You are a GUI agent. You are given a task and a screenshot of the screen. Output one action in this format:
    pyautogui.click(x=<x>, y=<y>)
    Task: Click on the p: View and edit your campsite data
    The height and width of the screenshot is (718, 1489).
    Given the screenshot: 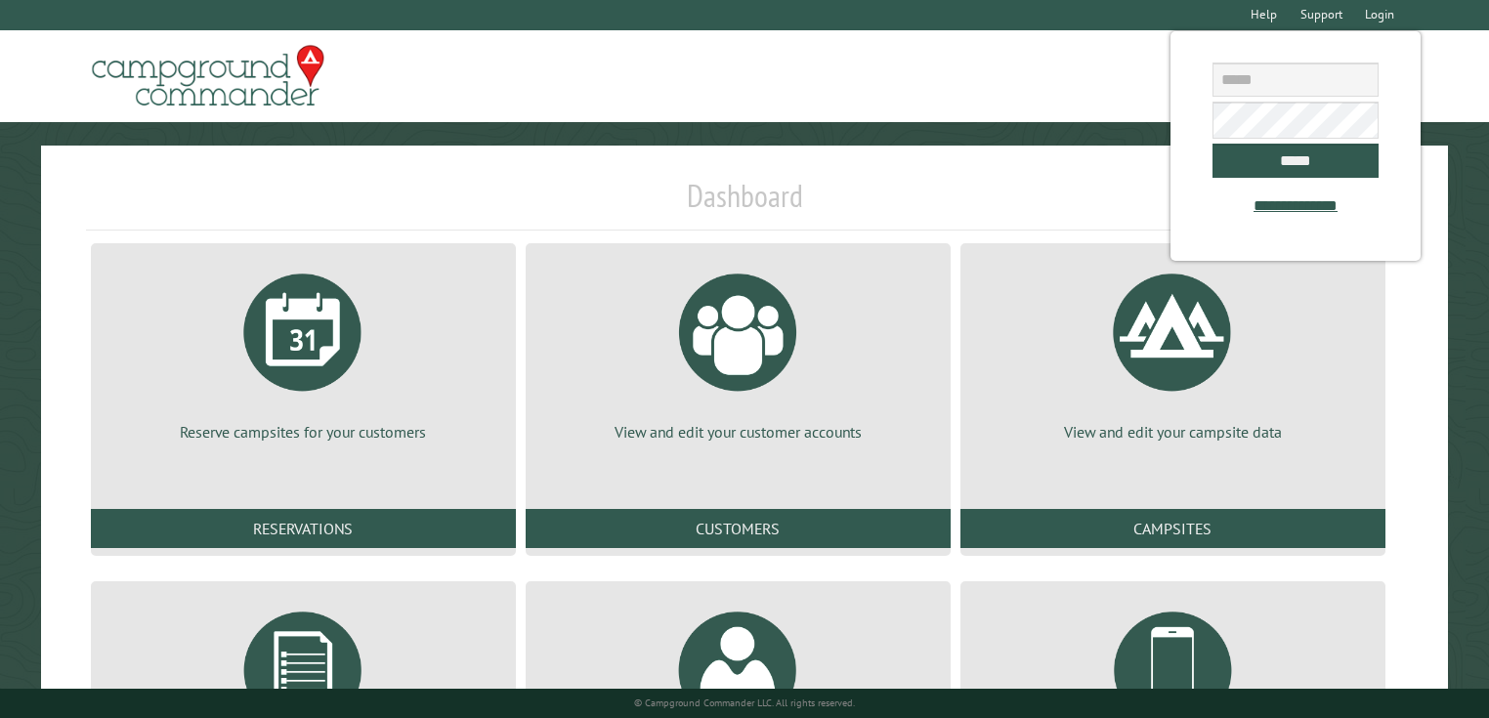 What is the action you would take?
    pyautogui.click(x=1173, y=432)
    